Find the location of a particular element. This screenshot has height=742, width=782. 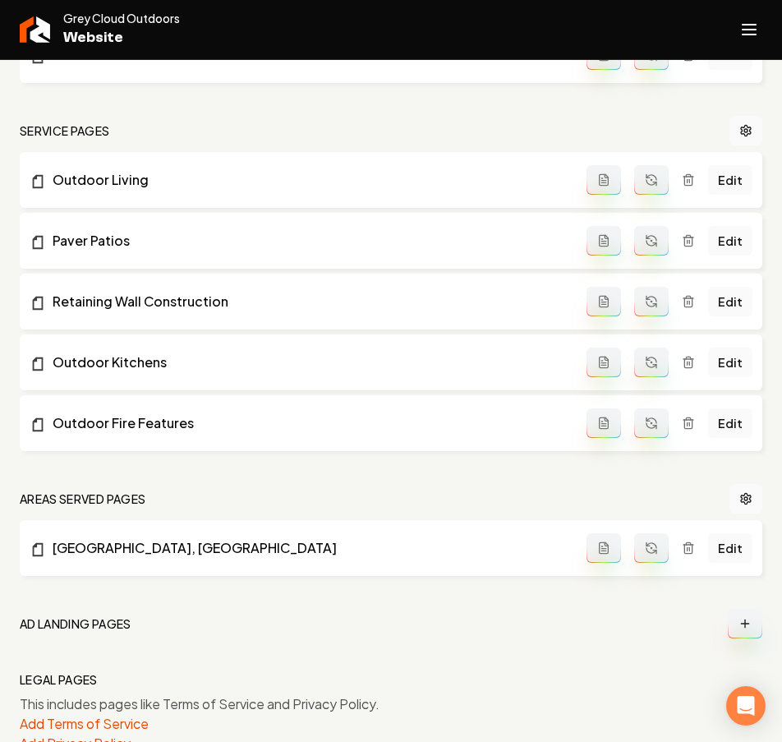

a: Paver Patios is located at coordinates (308, 241).